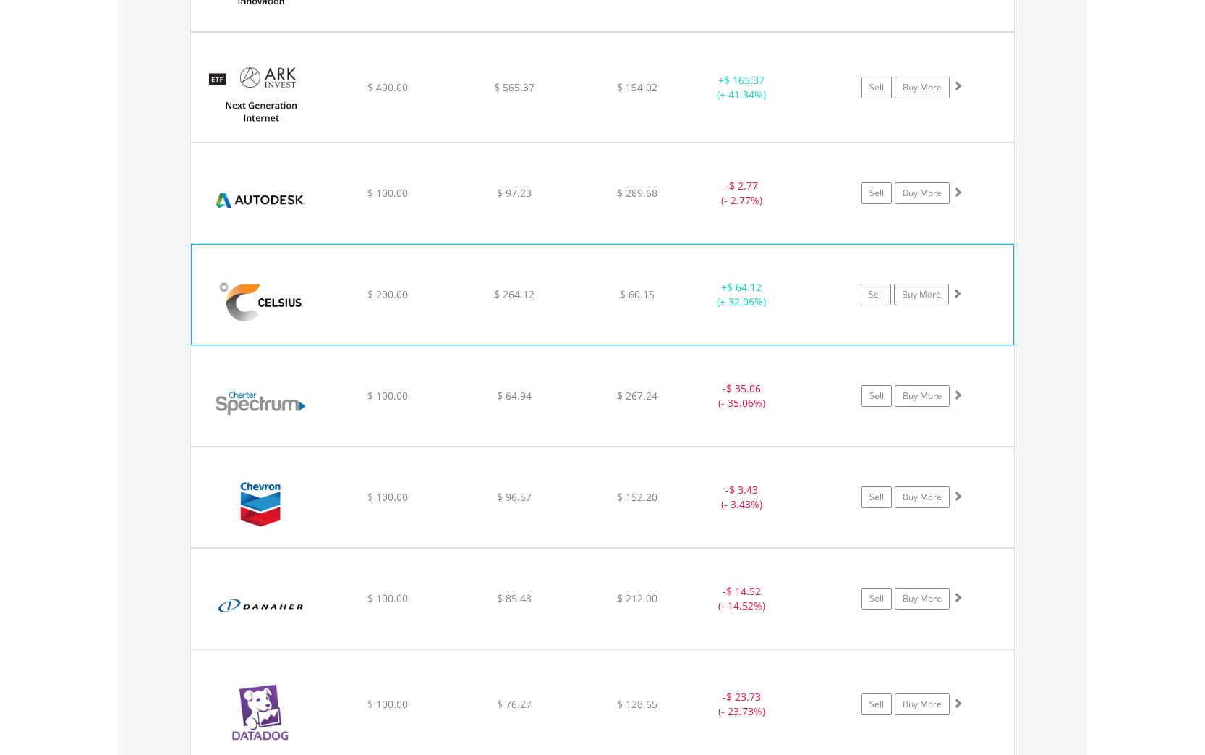 Image resolution: width=1205 pixels, height=755 pixels. What do you see at coordinates (742, 497) in the screenshot?
I see `div: - (- 3.43%)` at bounding box center [742, 497].